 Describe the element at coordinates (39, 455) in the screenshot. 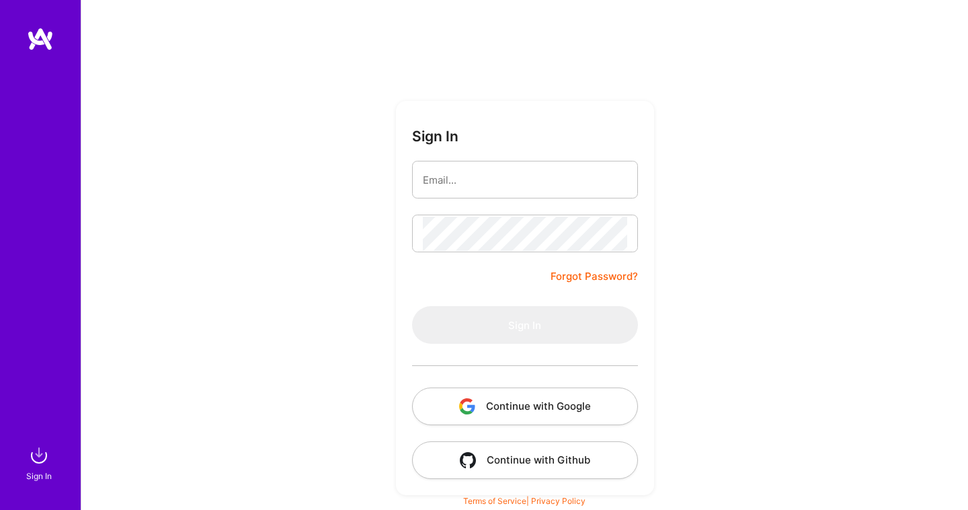

I see `img: sign in` at that location.